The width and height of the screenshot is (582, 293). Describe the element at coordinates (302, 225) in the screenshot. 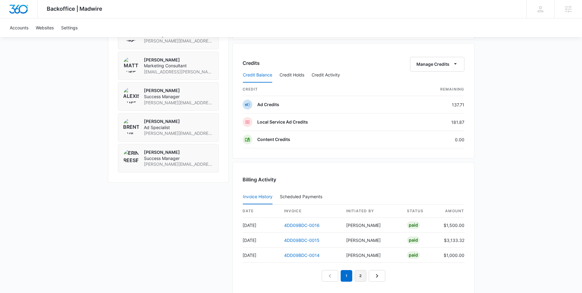

I see `a: 4DD09BDC-0016` at that location.